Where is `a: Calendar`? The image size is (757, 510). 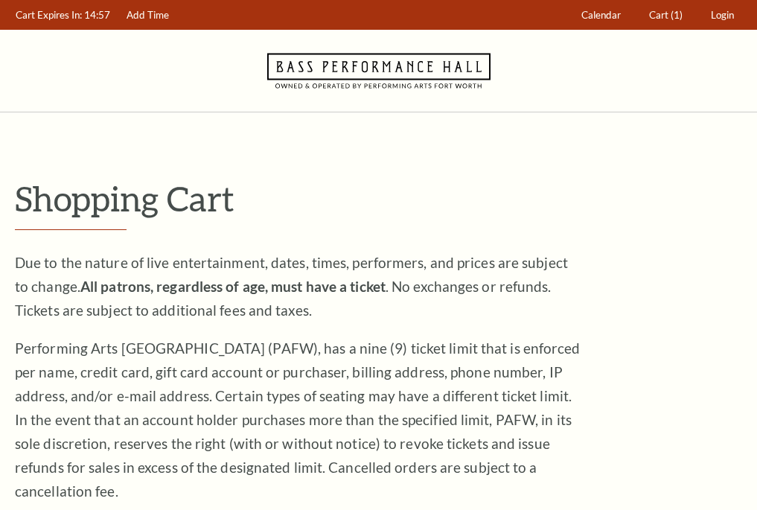 a: Calendar is located at coordinates (601, 15).